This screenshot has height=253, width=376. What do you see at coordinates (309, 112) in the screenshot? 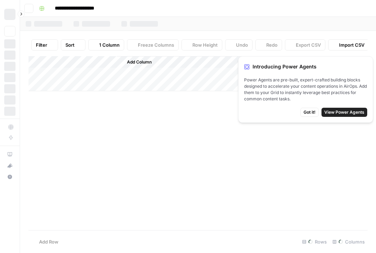
I see `button: Got it!` at bounding box center [309, 112].